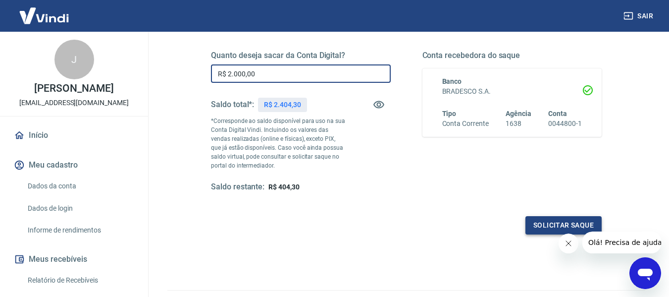 This screenshot has width=669, height=297. Describe the element at coordinates (452, 81) in the screenshot. I see `span: Banco` at that location.